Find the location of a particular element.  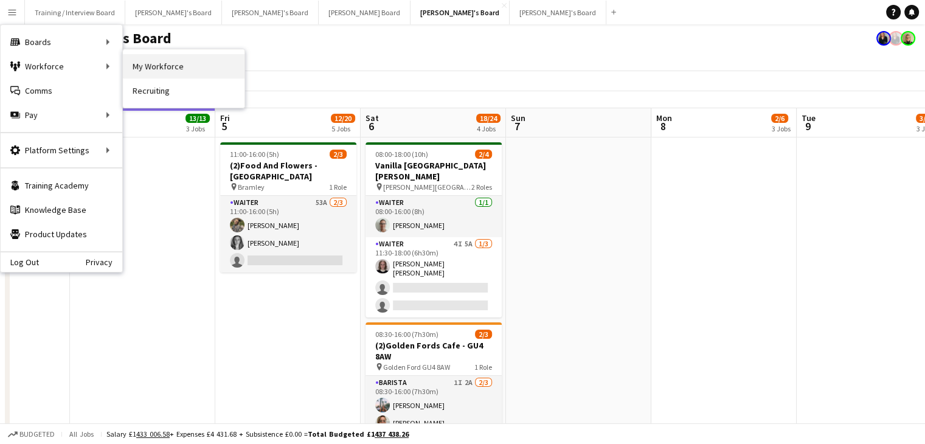

h3: (2)Golden Fords Cafe - GU4 8AW is located at coordinates (433, 351).